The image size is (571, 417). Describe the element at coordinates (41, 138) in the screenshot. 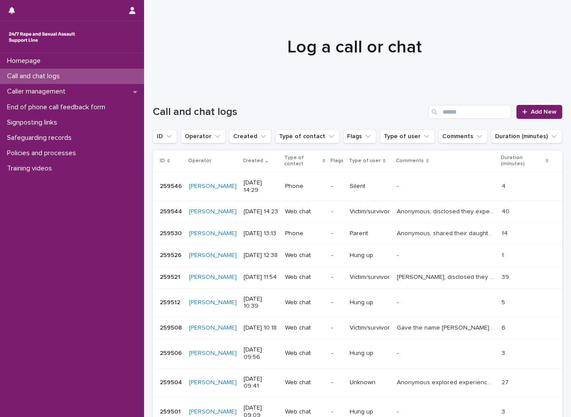

I see `p: Safeguarding records` at that location.